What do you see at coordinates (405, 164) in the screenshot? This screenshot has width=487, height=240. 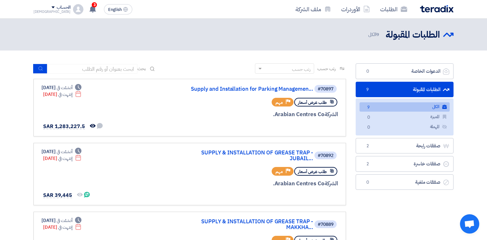 I see `a: صفقات خاسرة2` at bounding box center [405, 164].